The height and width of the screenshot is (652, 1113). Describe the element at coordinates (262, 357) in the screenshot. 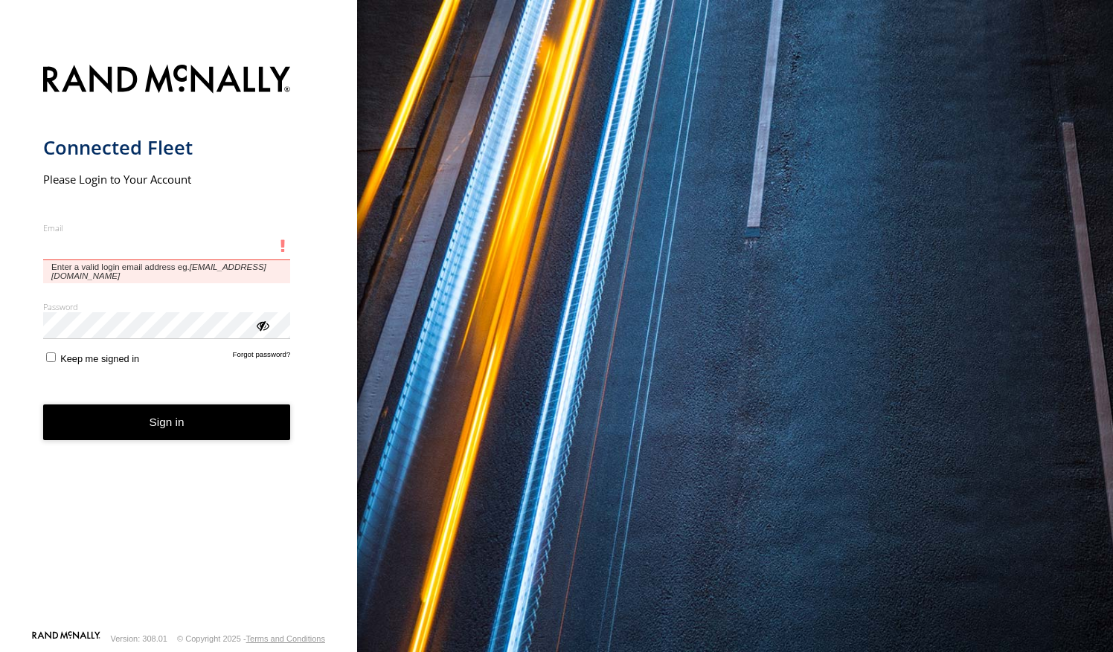

I see `a: Forgot password?` at that location.